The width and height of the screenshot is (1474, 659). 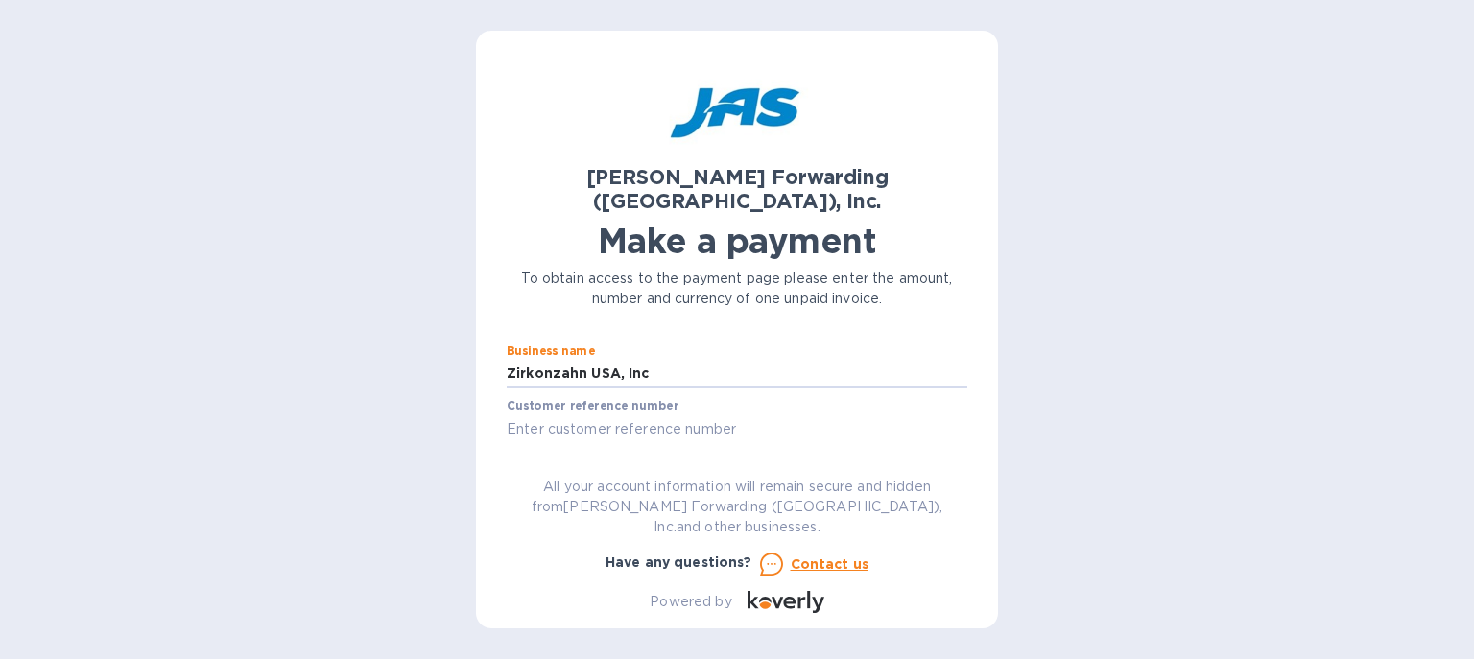 I want to click on input: Enter customer reference number, so click(x=737, y=429).